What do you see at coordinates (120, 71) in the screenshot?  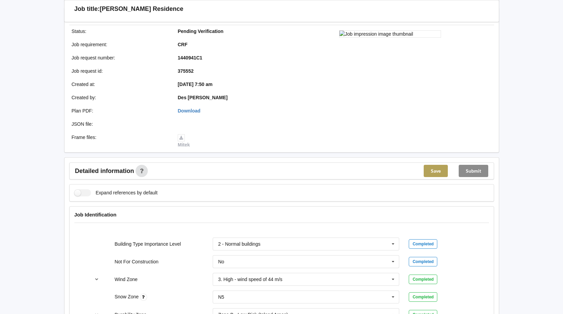 I see `div: Job request id :` at bounding box center [120, 71].